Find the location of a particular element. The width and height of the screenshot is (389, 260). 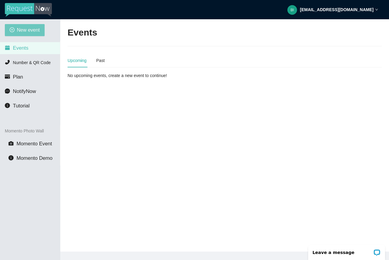

span: Number & QR Code is located at coordinates (32, 63).